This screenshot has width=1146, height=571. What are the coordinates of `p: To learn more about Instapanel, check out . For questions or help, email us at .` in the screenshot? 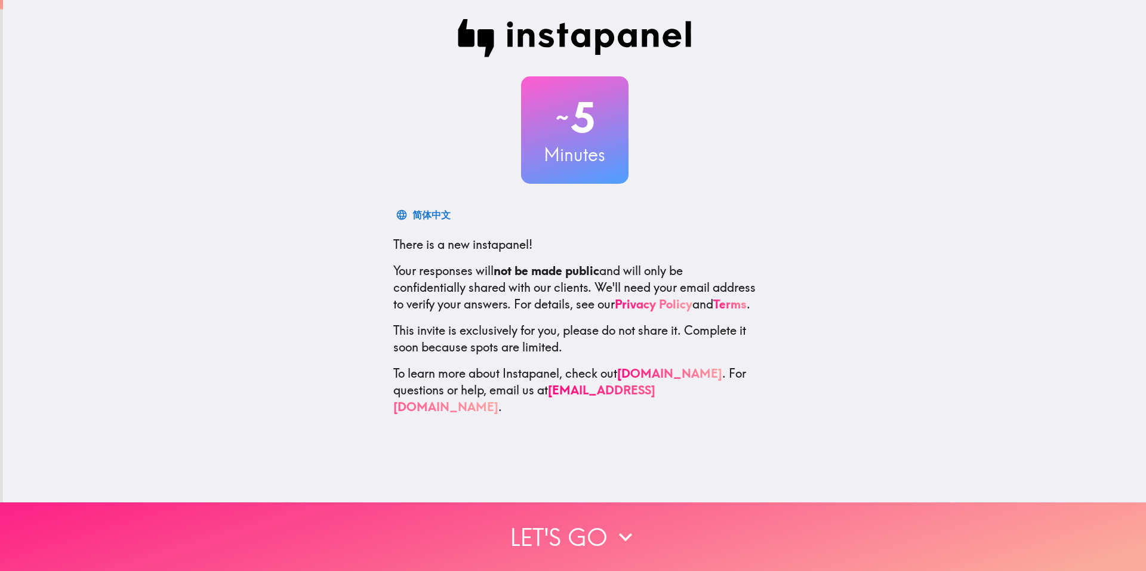 It's located at (575, 390).